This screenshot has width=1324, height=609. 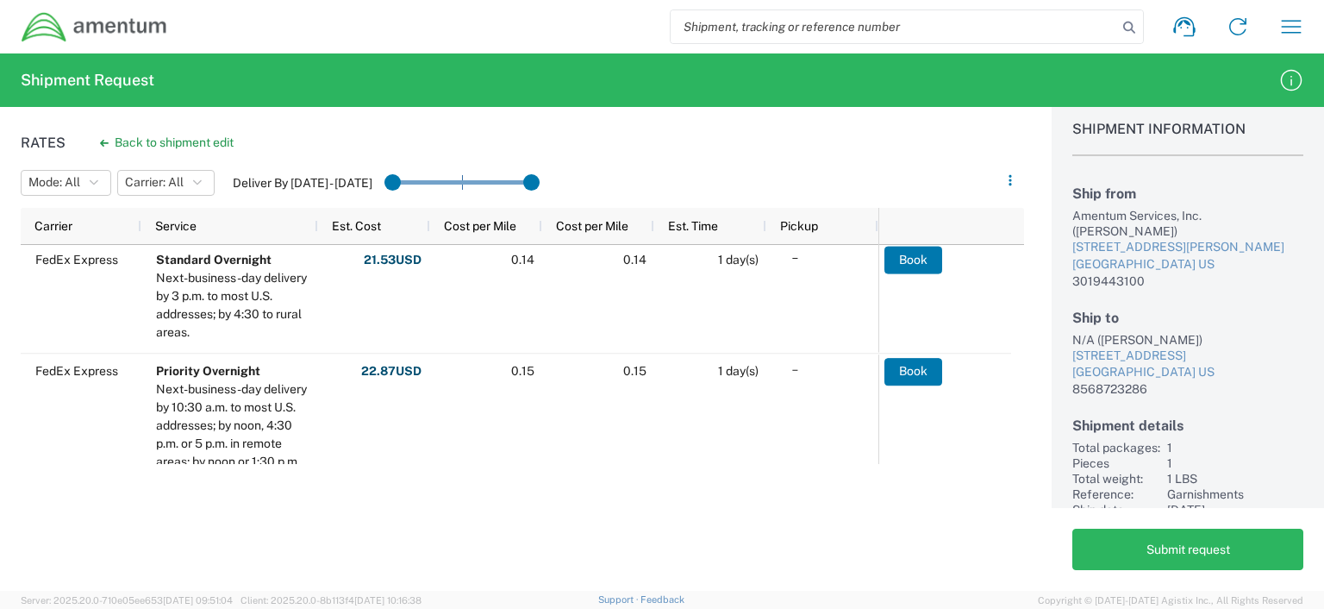 I want to click on div: Next-business-day delivery by 3 p.m. to most U.S. addresses; by 4:30 to rural areas., so click(x=233, y=305).